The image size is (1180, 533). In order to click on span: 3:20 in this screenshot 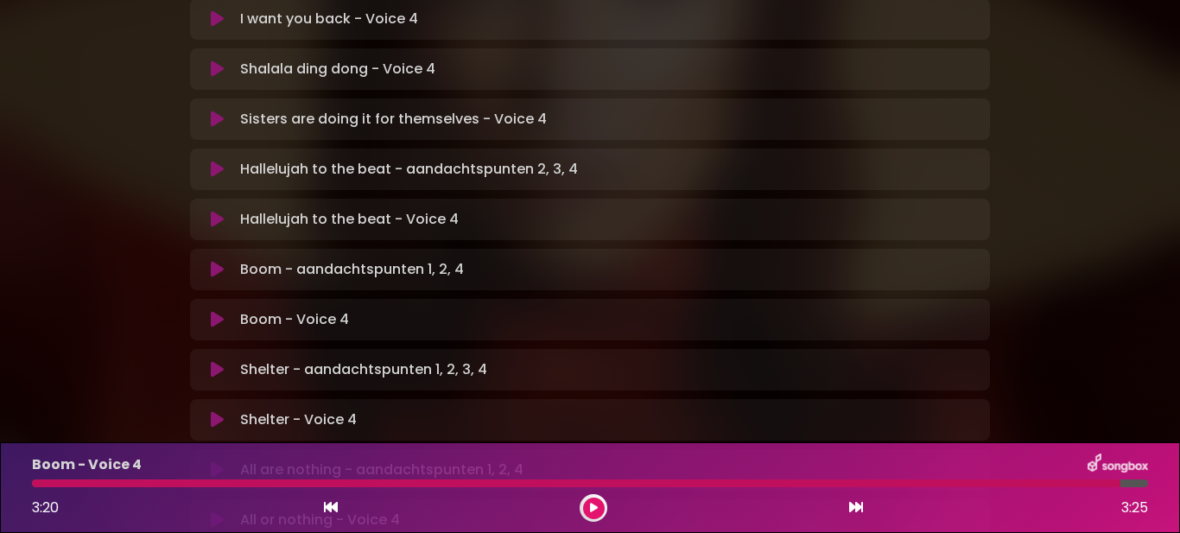, I will do `click(45, 507)`.